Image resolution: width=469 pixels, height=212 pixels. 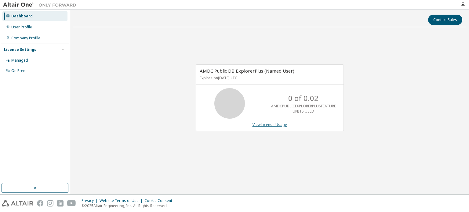 What do you see at coordinates (22, 16) in the screenshot?
I see `div: Dashboard` at bounding box center [22, 16].